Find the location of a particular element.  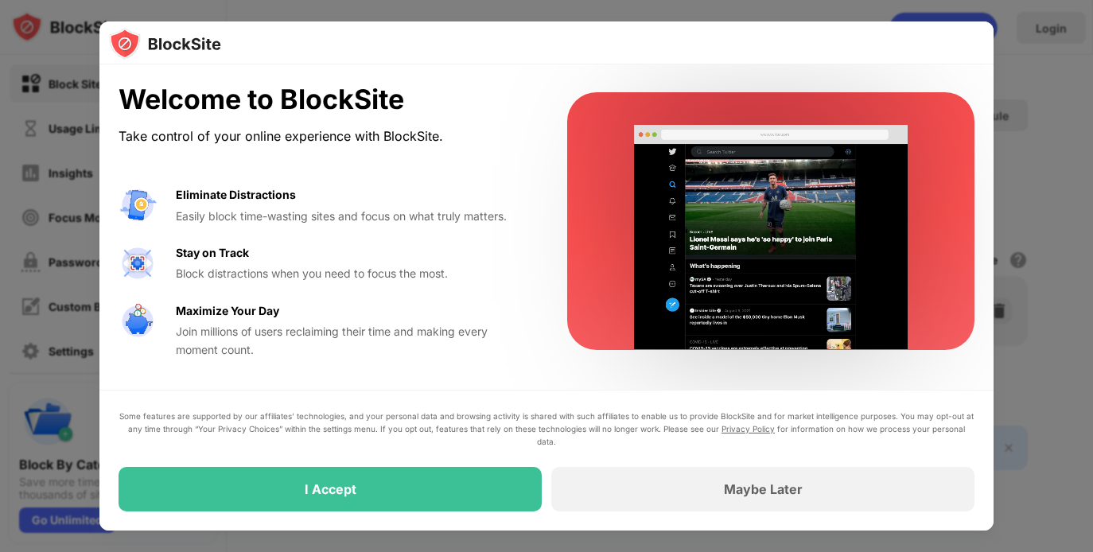

div: Eliminate Distractions is located at coordinates (236, 195).